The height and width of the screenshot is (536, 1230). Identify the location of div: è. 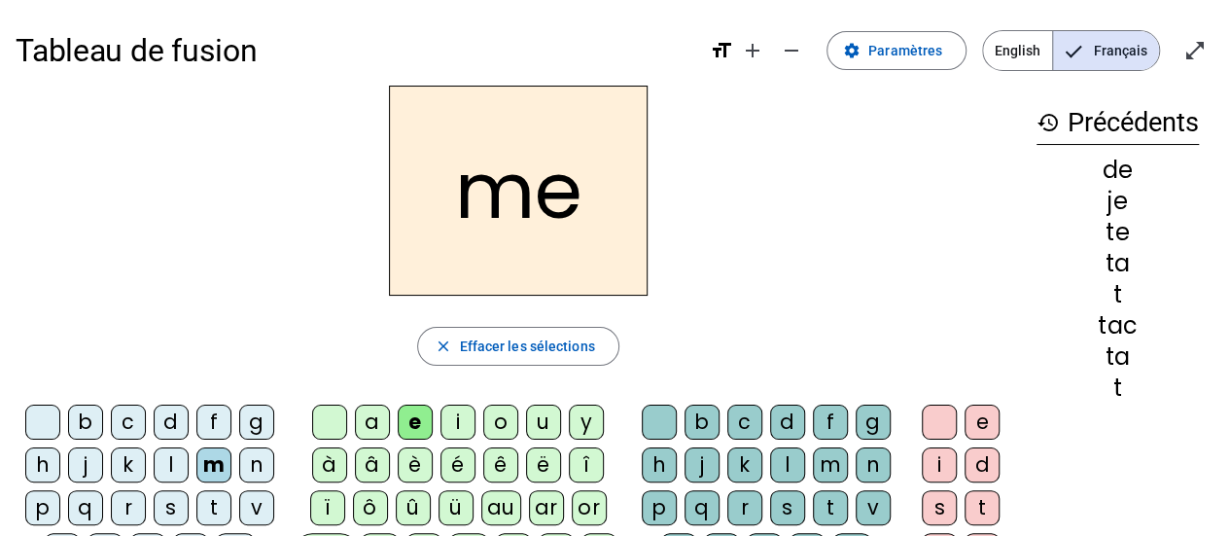
(415, 465).